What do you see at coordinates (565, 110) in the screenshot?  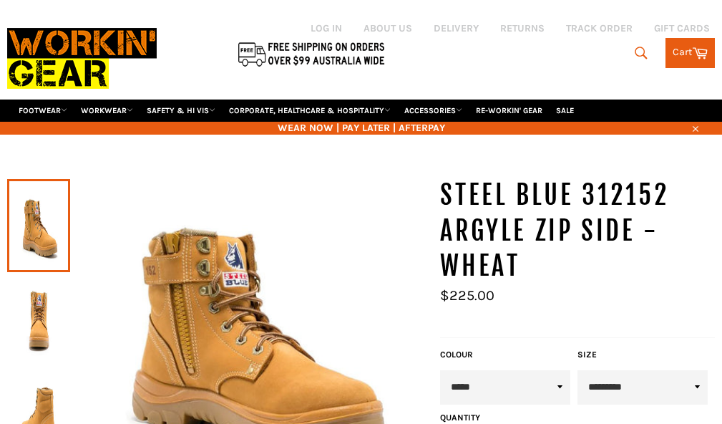 I see `a: SALE` at bounding box center [565, 110].